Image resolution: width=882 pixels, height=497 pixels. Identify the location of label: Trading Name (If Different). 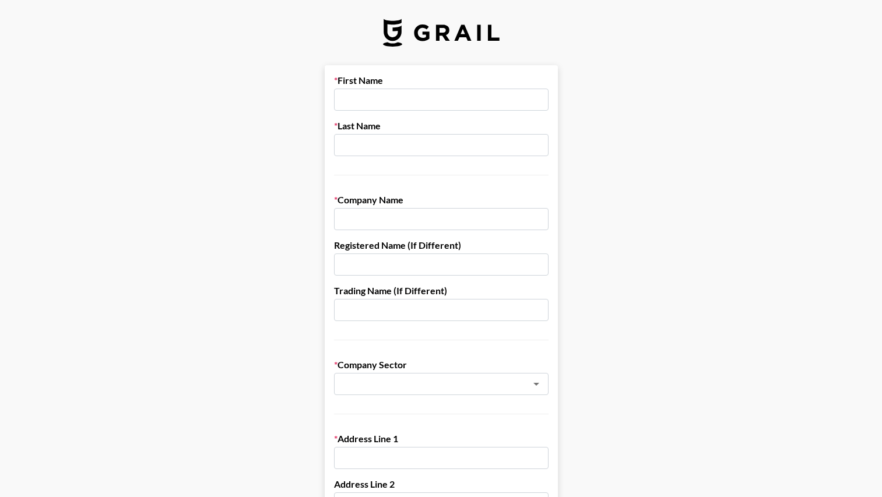
(441, 291).